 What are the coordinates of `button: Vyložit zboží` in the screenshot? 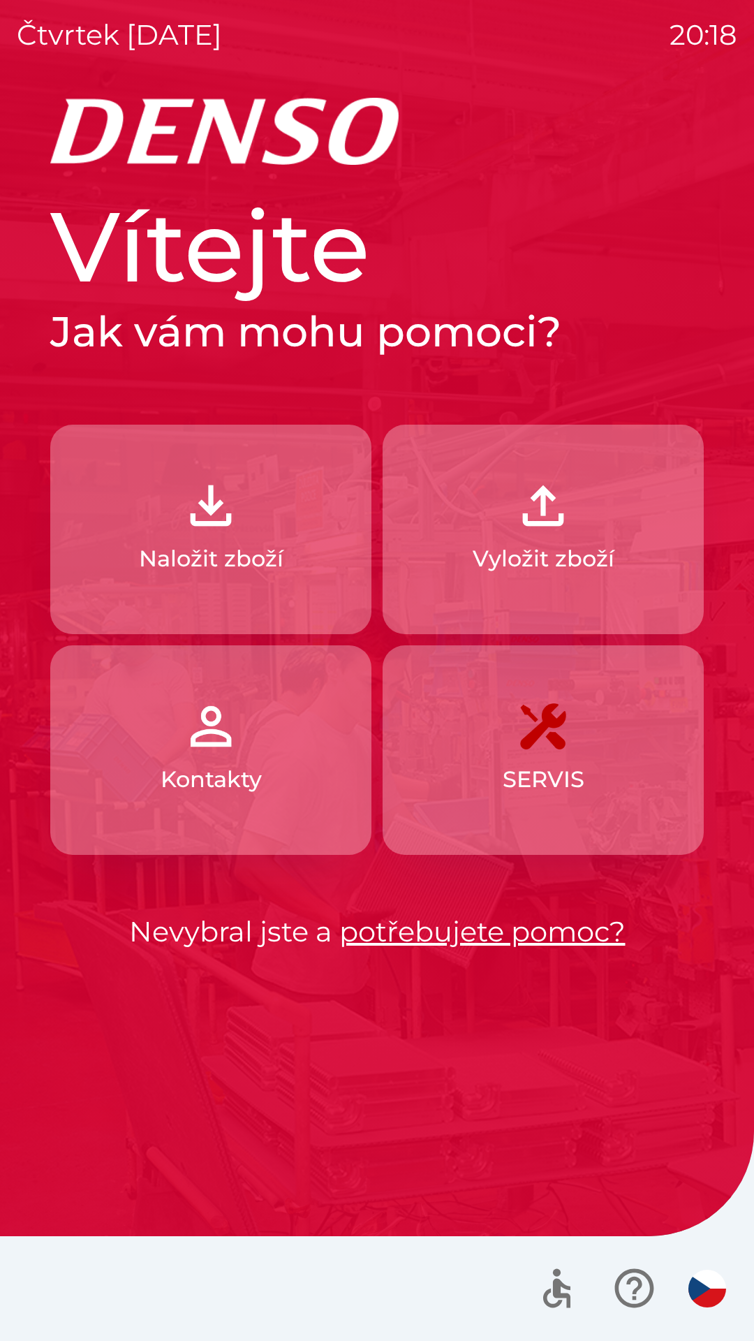 It's located at (543, 529).